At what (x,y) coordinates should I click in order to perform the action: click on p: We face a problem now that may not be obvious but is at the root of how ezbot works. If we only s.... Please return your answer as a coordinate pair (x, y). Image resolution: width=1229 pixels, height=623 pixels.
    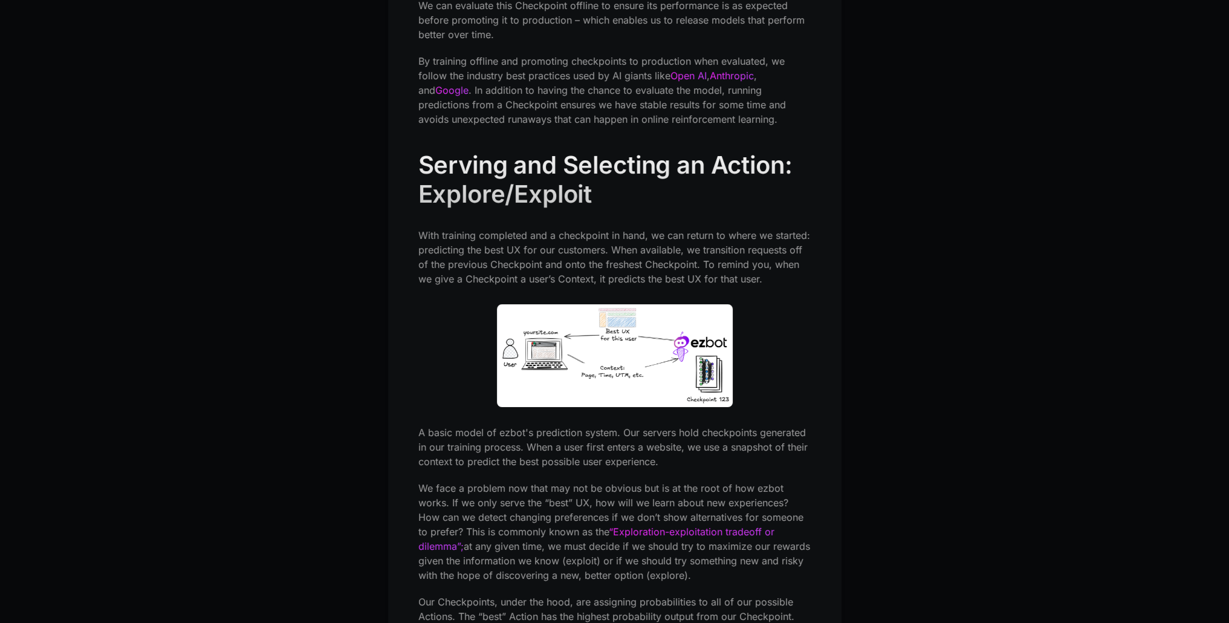
    Looking at the image, I should click on (615, 531).